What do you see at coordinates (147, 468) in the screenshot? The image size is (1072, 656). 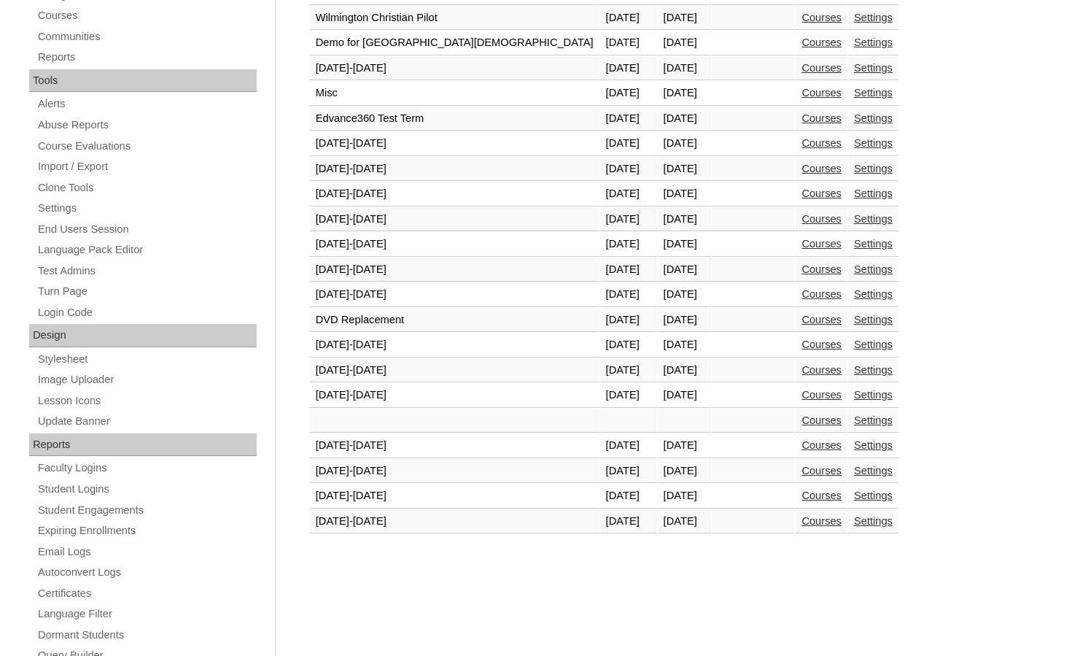 I see `a: Faculty Logins` at bounding box center [147, 468].